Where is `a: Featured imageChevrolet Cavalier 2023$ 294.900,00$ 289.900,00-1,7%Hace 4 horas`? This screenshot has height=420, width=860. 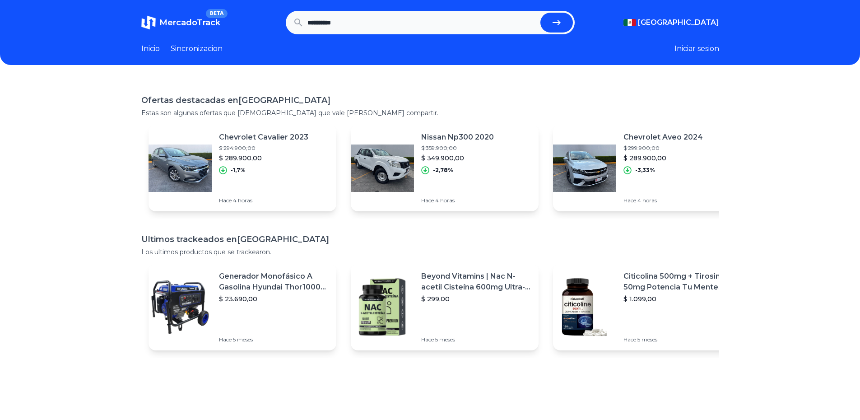
a: Featured imageChevrolet Cavalier 2023$ 294.900,00$ 289.900,00-1,7%Hace 4 horas is located at coordinates (242, 168).